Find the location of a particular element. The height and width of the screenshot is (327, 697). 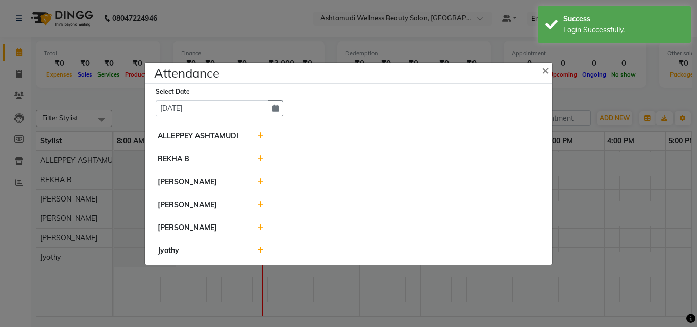

div: ALLEPPEY ASHTAMUDI is located at coordinates (200, 136).